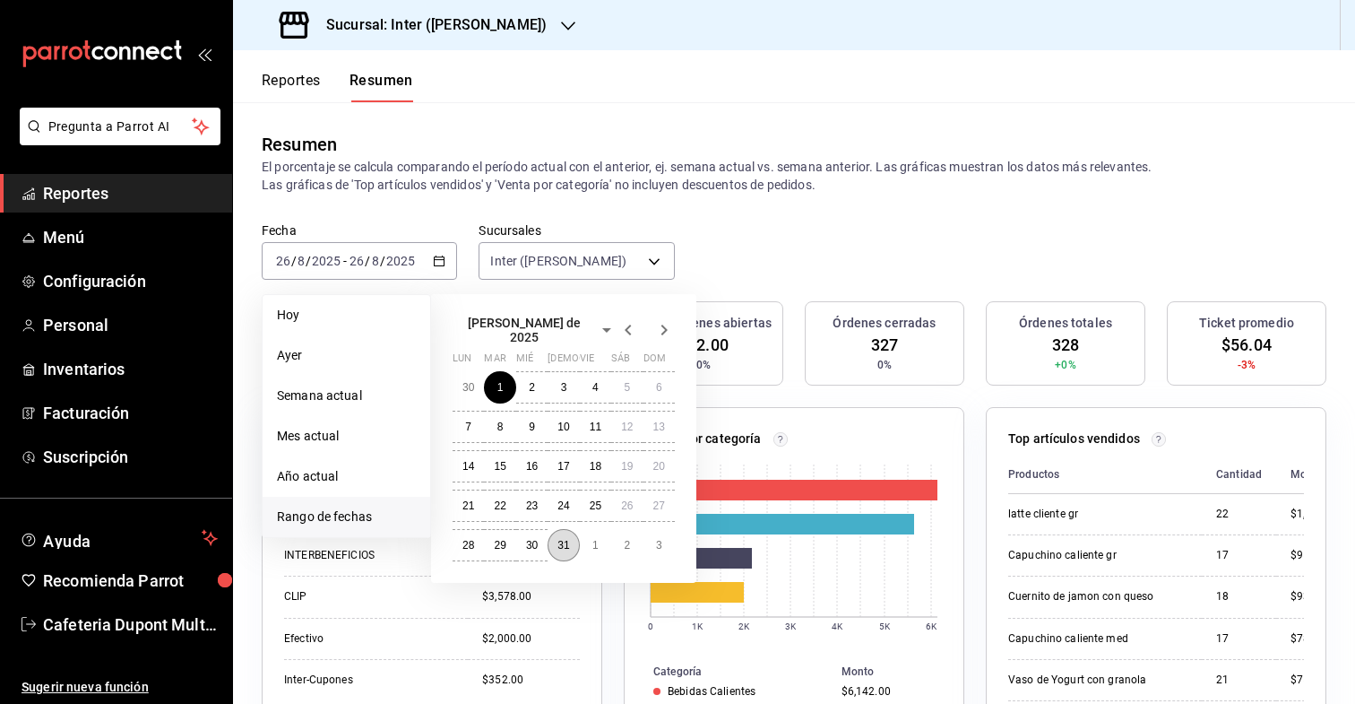 The image size is (1355, 704). Describe the element at coordinates (462, 361) in the screenshot. I see `abbr: lunes` at that location.